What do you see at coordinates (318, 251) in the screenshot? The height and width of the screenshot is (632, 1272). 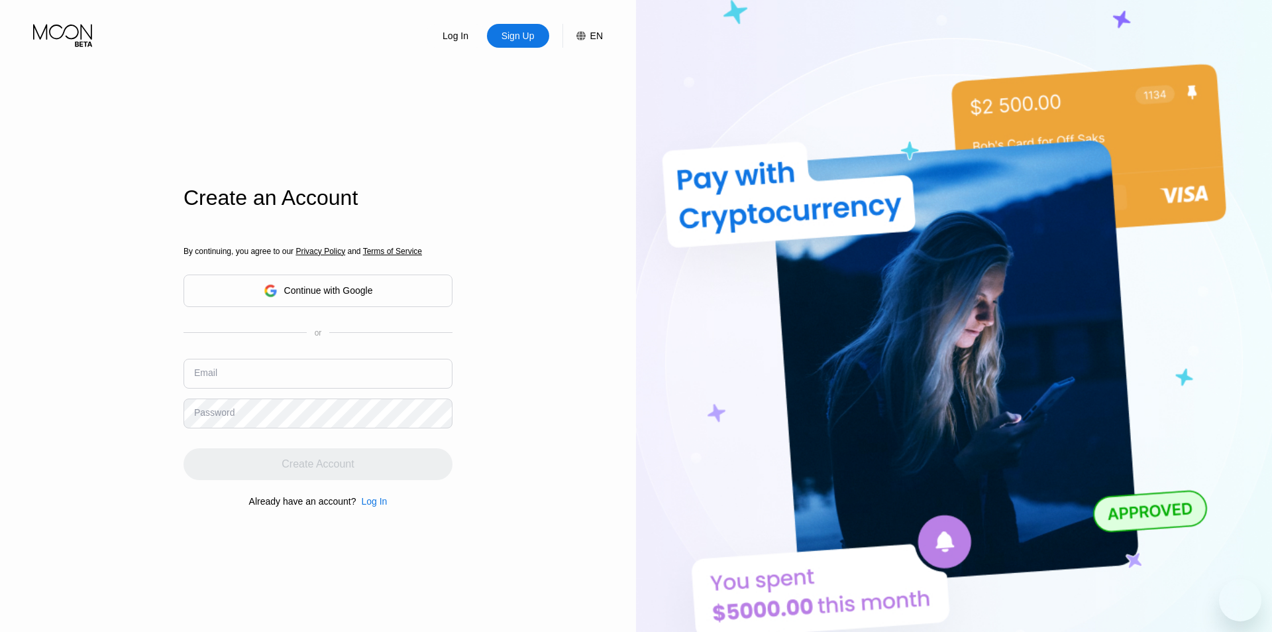 I see `div: By continuing, you agree to our` at bounding box center [318, 251].